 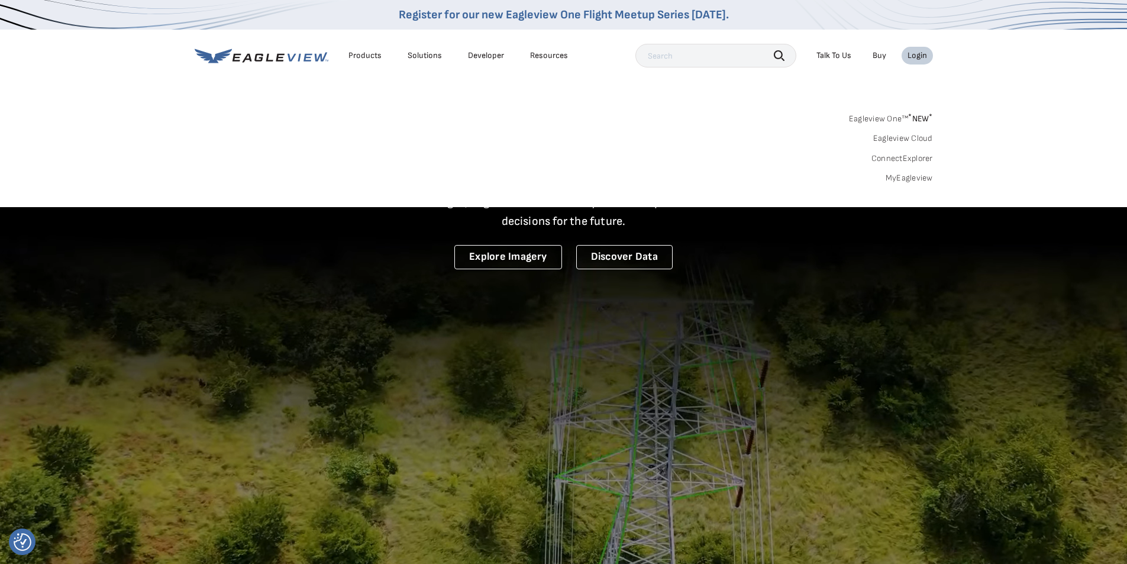 I want to click on a: ConnectExplorer, so click(x=902, y=159).